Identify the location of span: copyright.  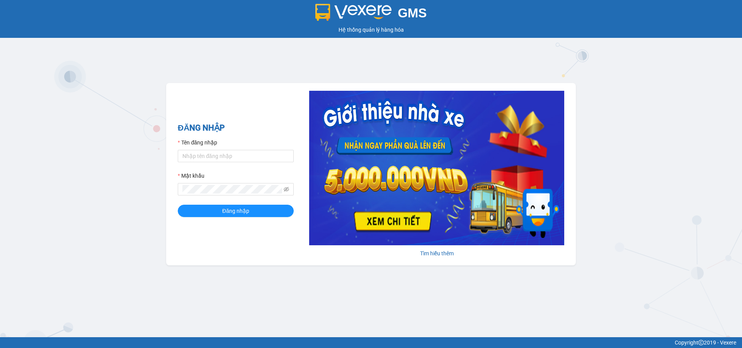
(701, 343).